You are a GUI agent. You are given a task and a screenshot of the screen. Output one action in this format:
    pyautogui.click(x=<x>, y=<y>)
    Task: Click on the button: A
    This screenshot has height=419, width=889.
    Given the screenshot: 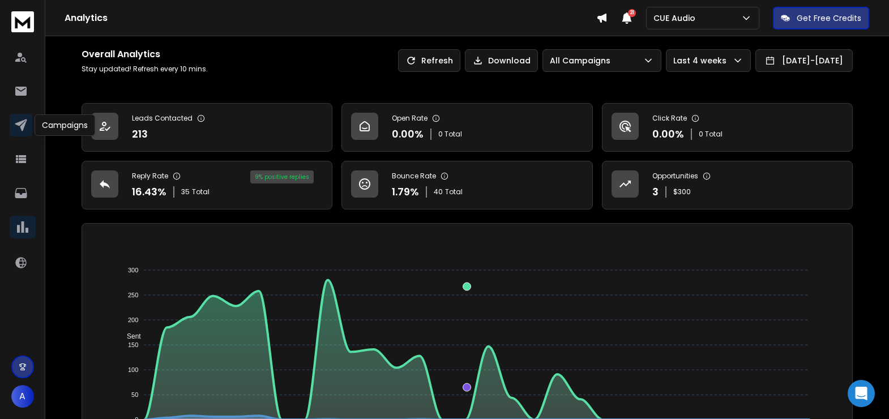 What is the action you would take?
    pyautogui.click(x=23, y=396)
    